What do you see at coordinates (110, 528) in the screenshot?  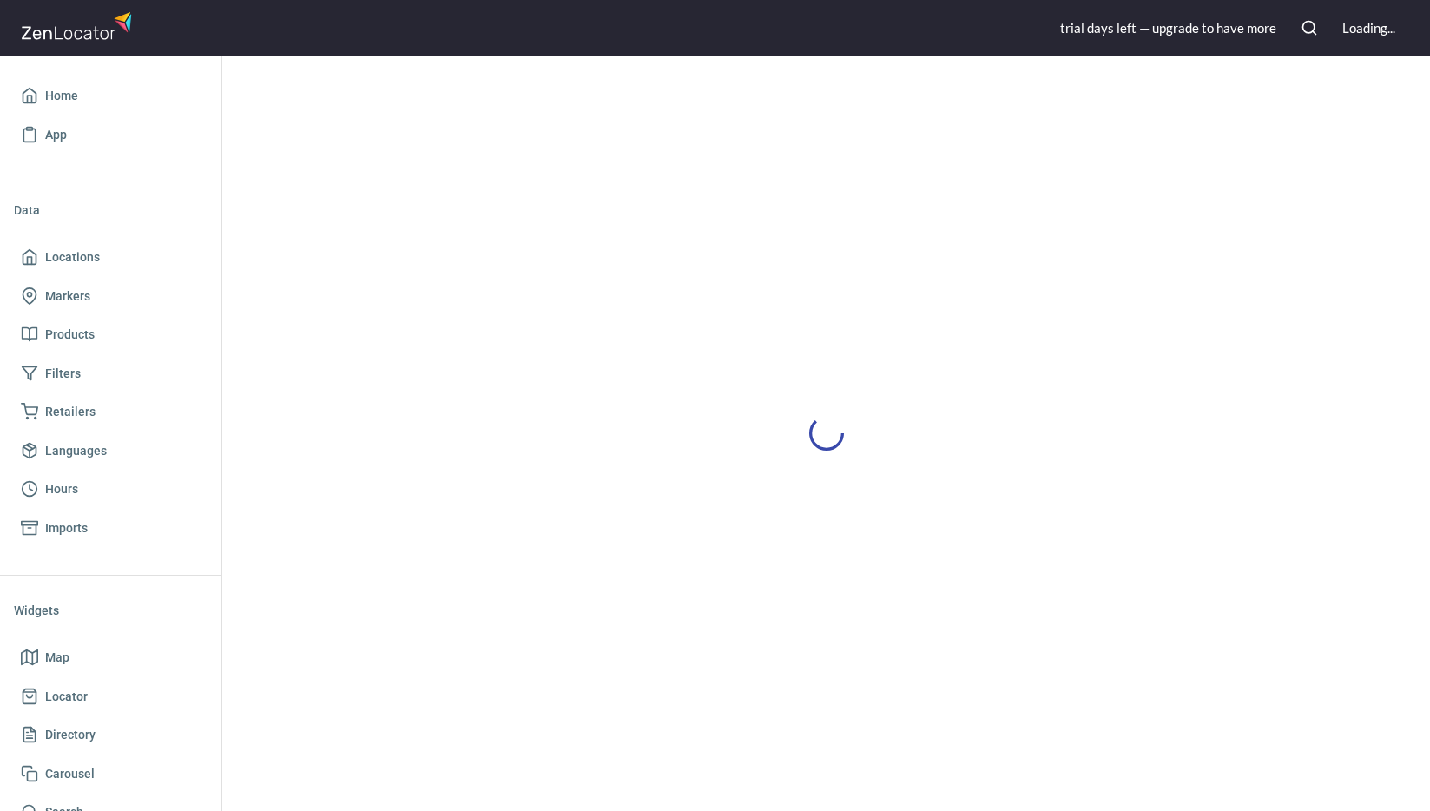 I see `a: Imports` at bounding box center [110, 528].